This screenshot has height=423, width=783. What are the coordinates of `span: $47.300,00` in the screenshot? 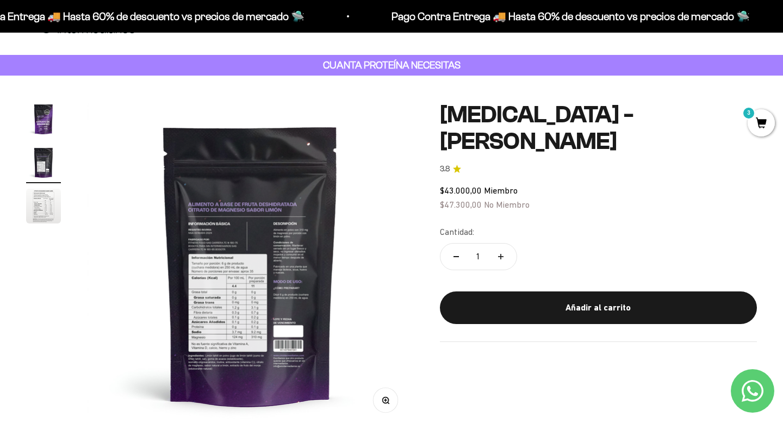 It's located at (460, 204).